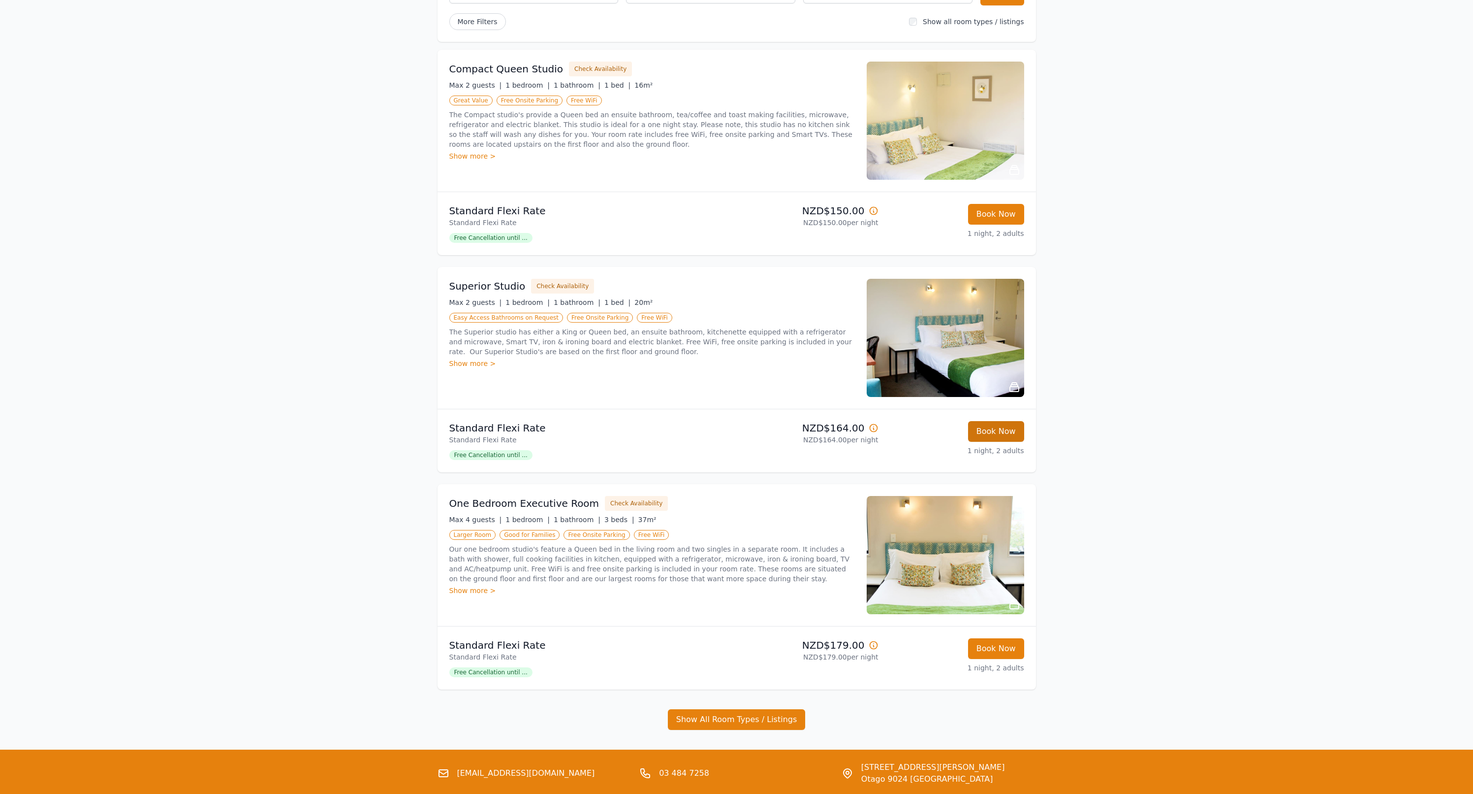 The width and height of the screenshot is (1473, 794). I want to click on span: 3 beds |, so click(619, 519).